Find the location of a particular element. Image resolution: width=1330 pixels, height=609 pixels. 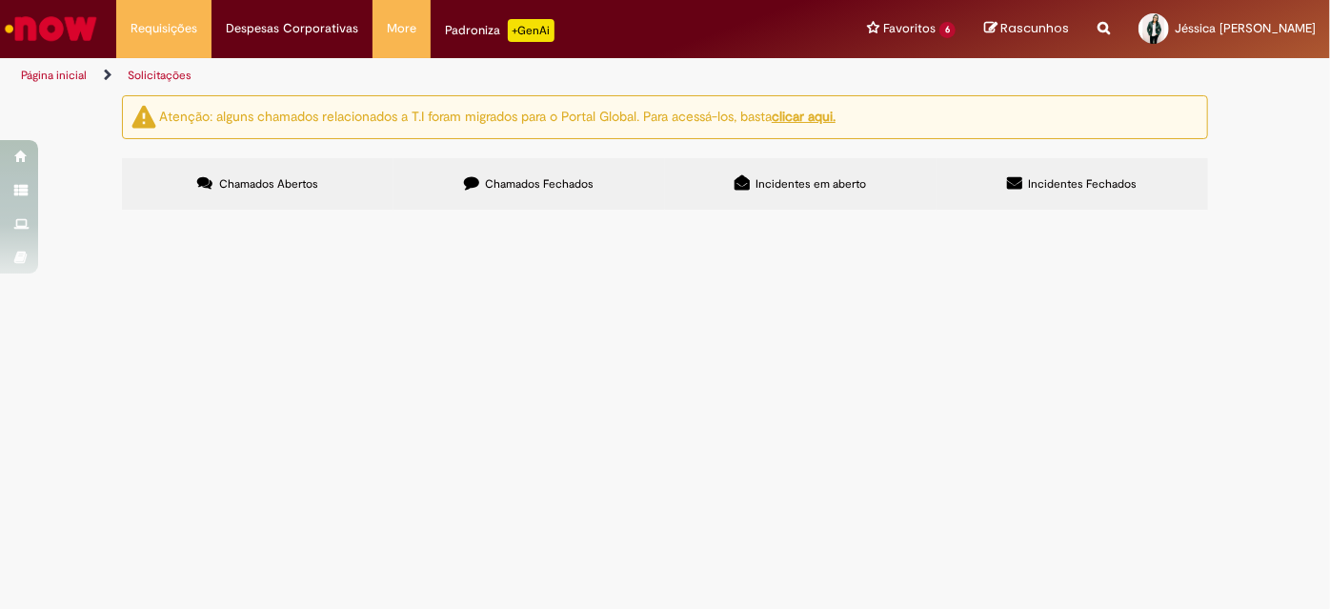

a: Solicitações is located at coordinates (159, 75).